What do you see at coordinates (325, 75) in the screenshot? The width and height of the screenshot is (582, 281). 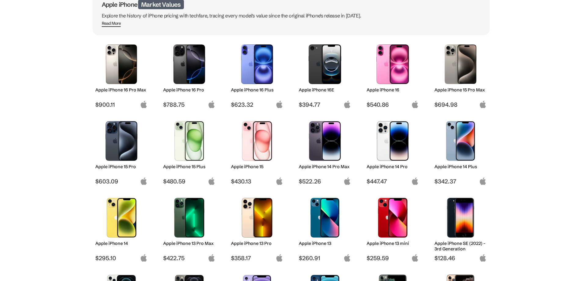 I see `a: iPhone 16E Apple iPhone 16E $394.77 apple-logo` at bounding box center [325, 75].